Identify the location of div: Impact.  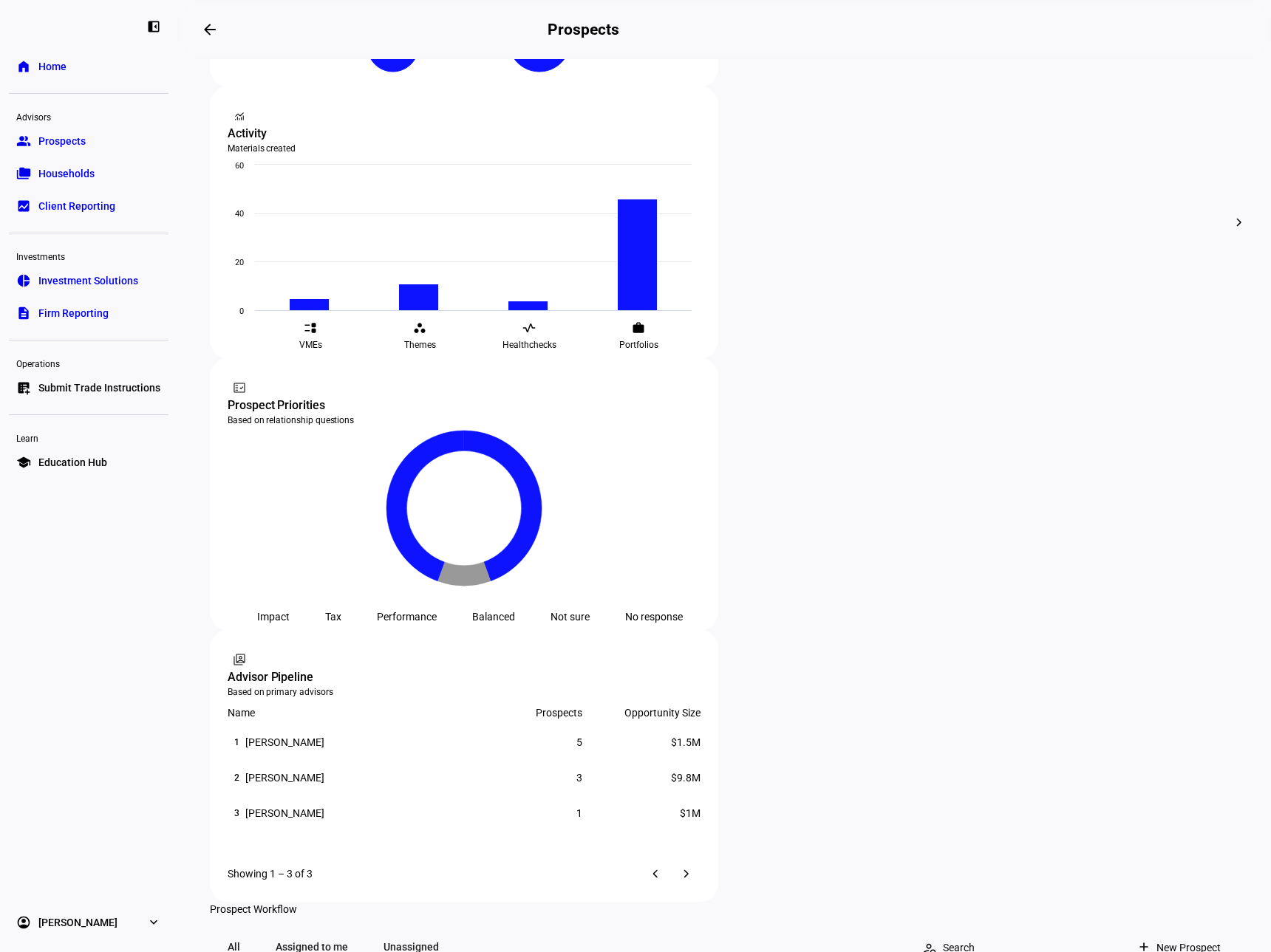
(273, 616).